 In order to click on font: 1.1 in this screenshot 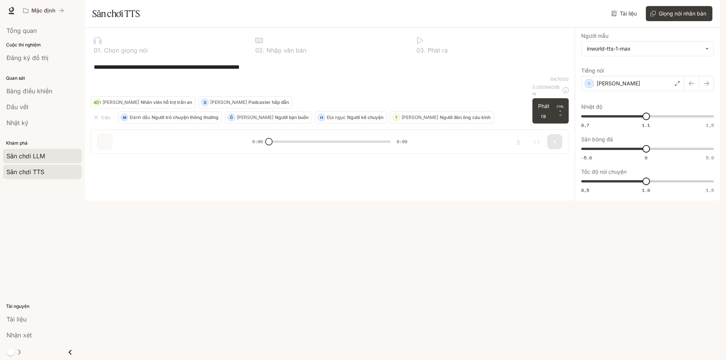, I will do `click(646, 125)`.